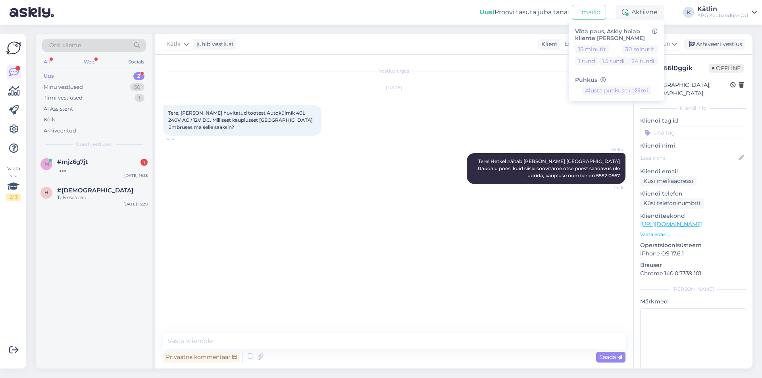 Image resolution: width=762 pixels, height=378 pixels. Describe the element at coordinates (692, 132) in the screenshot. I see `input: Lisa tag` at that location.